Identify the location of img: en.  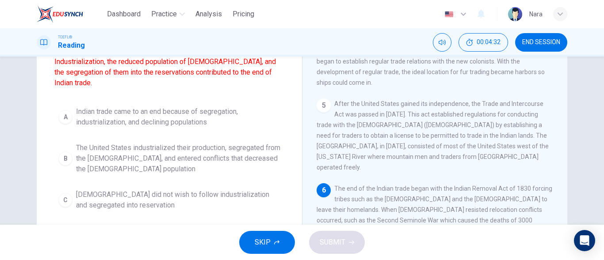
(449, 14).